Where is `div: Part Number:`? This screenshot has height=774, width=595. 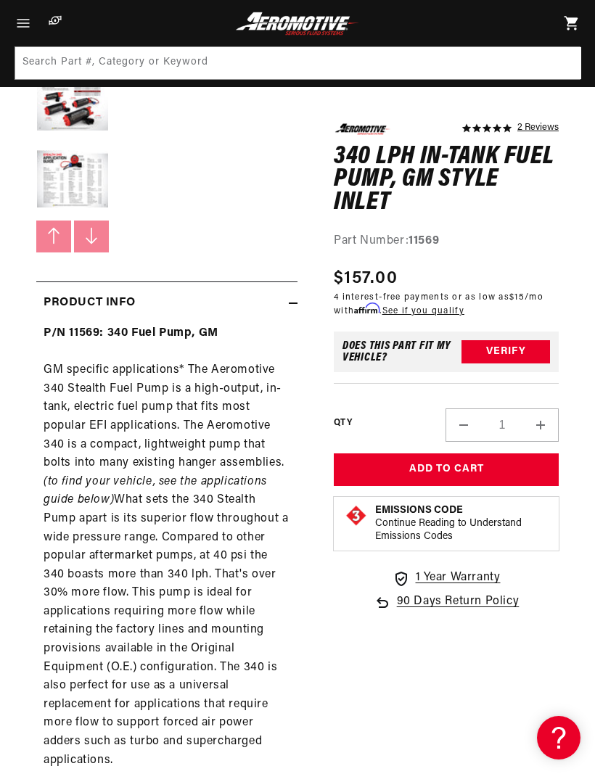
div: Part Number: is located at coordinates (446, 242).